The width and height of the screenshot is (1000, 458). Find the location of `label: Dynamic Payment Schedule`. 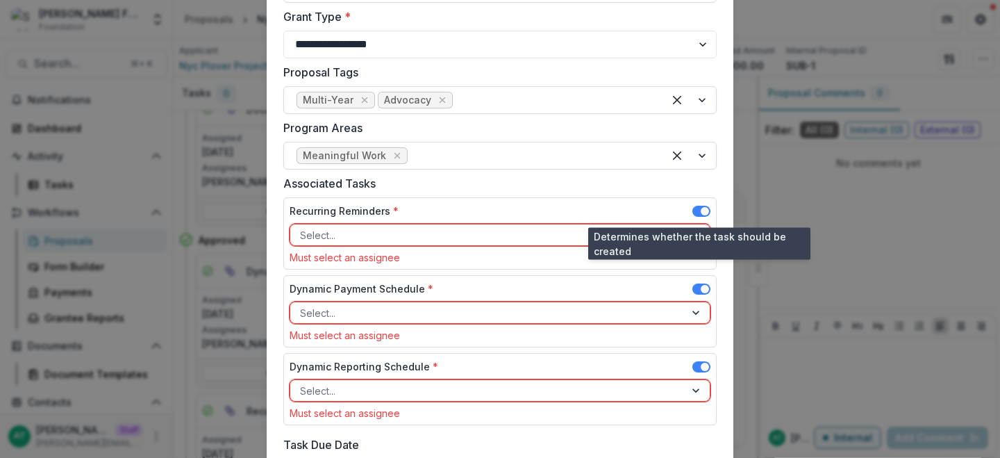

label: Dynamic Payment Schedule is located at coordinates (361, 288).